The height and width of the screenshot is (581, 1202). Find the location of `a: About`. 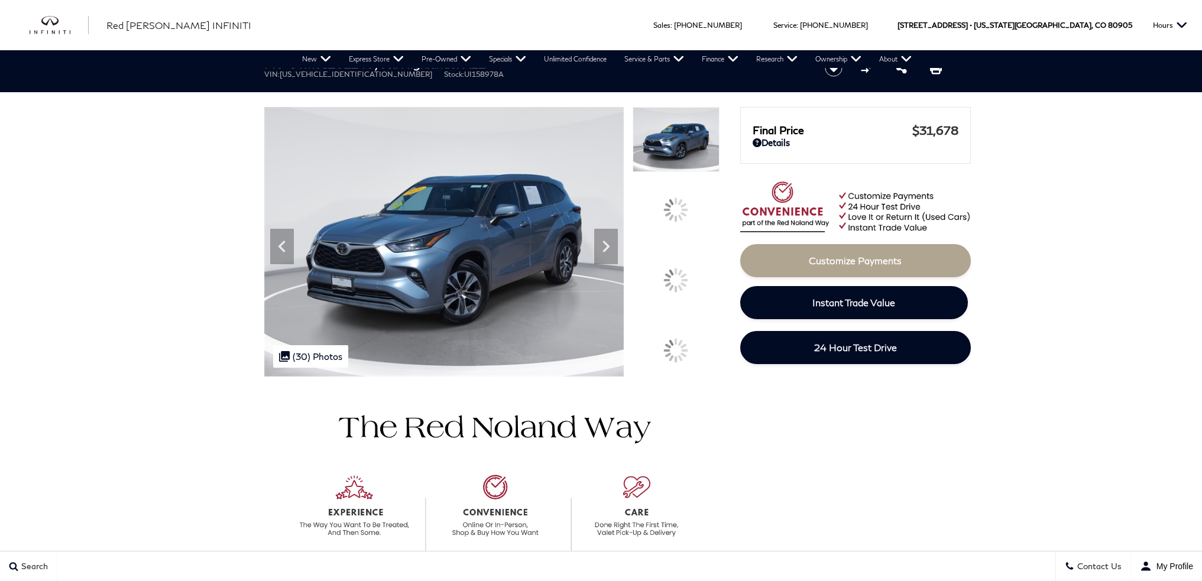

a: About is located at coordinates (895, 59).